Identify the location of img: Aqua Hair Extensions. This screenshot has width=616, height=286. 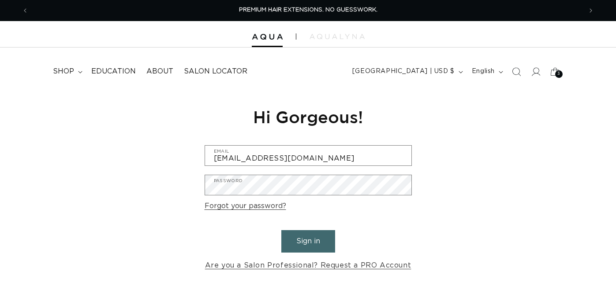
(267, 37).